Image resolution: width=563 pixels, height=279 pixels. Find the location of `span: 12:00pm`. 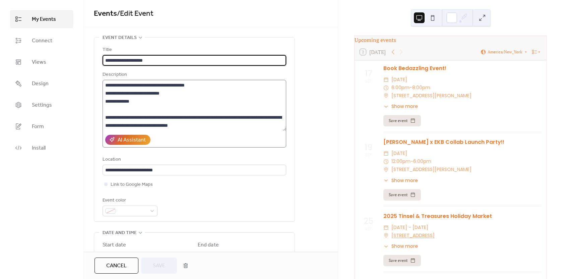

span: 12:00pm is located at coordinates (401, 162).